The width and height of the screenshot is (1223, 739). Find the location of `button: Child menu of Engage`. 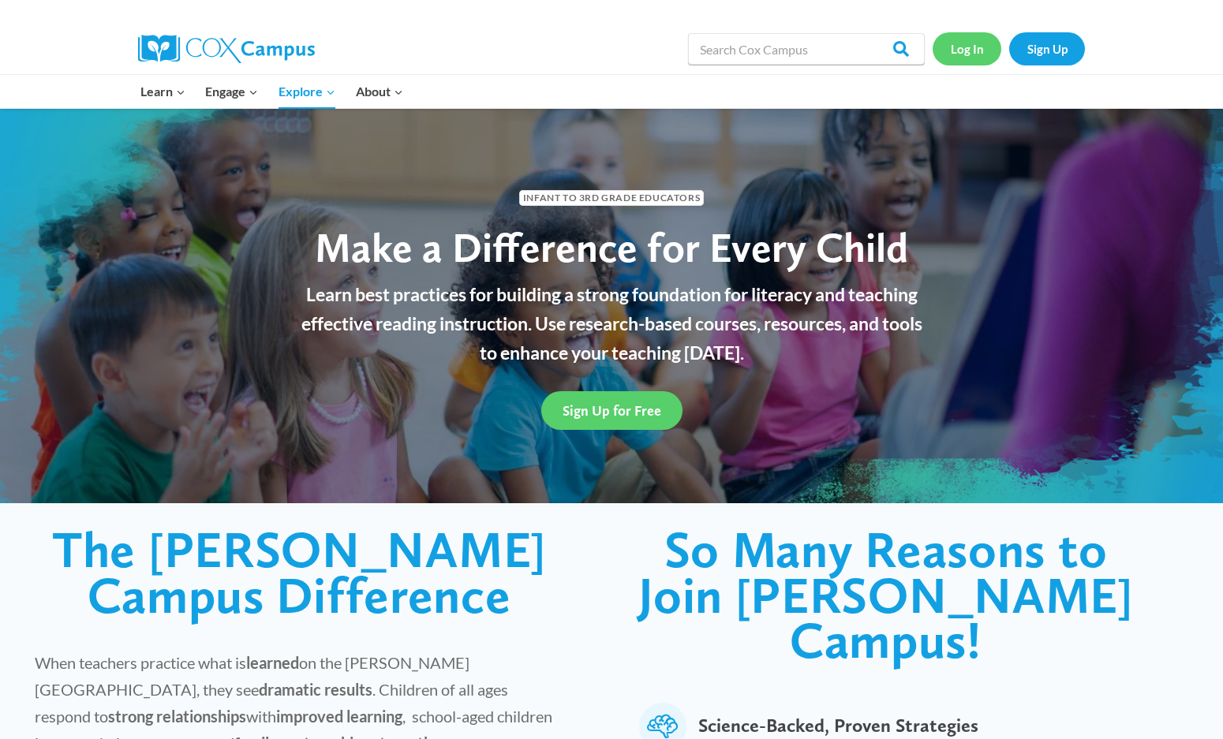

button: Child menu of Engage is located at coordinates (232, 92).